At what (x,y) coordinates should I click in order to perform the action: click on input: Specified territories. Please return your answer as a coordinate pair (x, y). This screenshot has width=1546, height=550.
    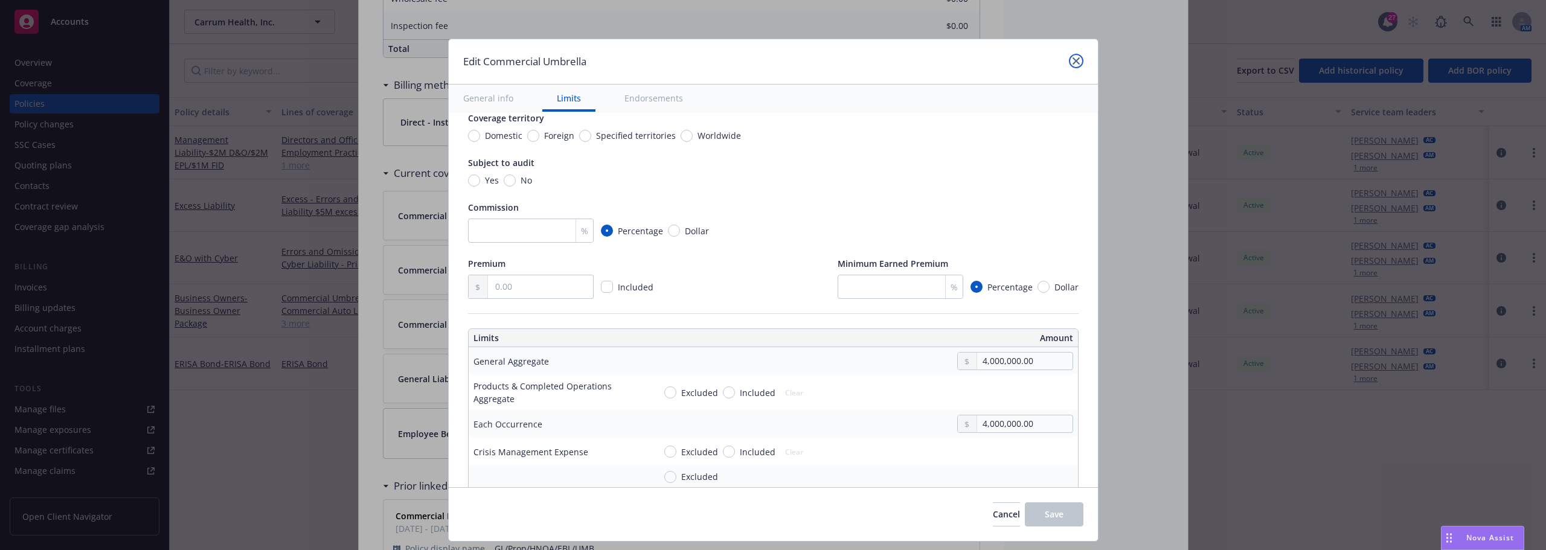
    Looking at the image, I should click on (585, 136).